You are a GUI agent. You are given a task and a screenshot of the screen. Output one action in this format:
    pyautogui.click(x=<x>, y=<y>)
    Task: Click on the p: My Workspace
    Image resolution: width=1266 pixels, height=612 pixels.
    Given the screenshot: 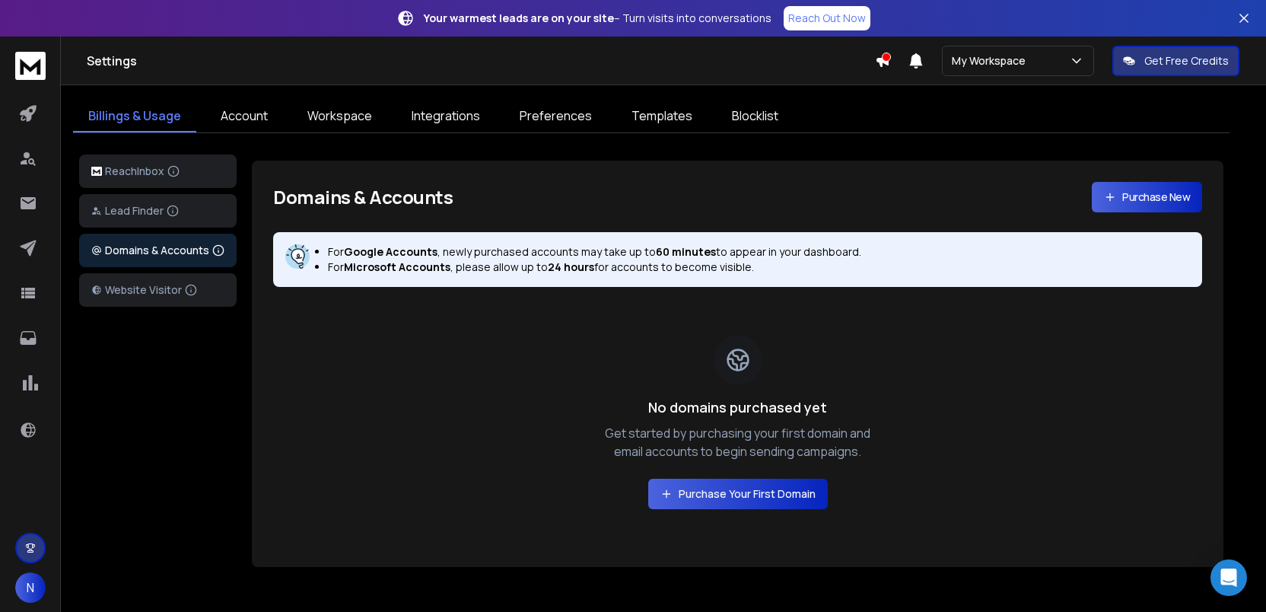 What is the action you would take?
    pyautogui.click(x=991, y=61)
    